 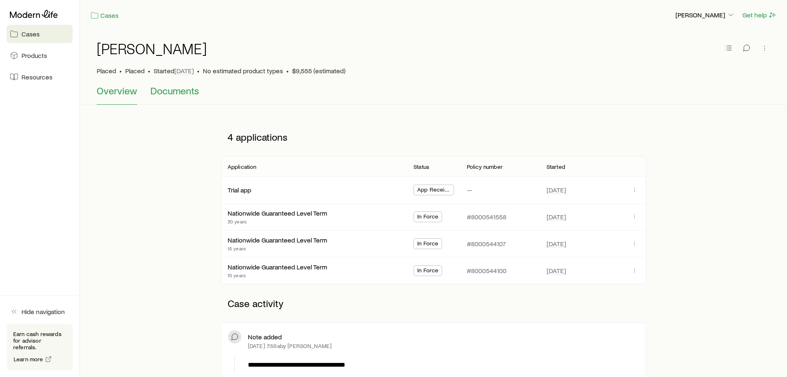 What do you see at coordinates (486, 243) in the screenshot?
I see `p: #8000544107` at bounding box center [486, 243].